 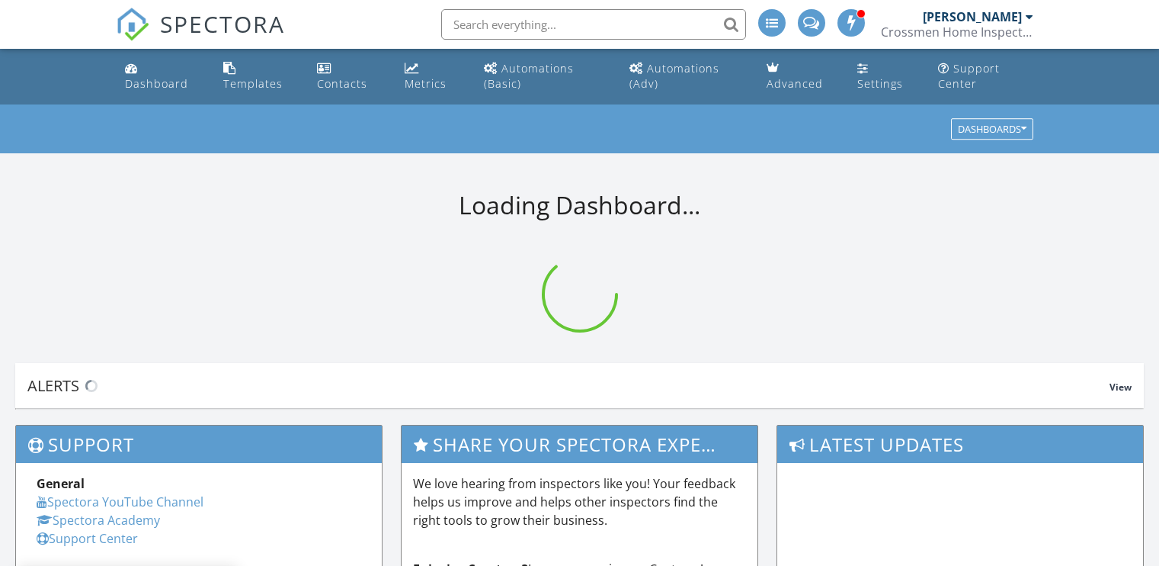 I want to click on a: Automations (Advanced), so click(x=686, y=76).